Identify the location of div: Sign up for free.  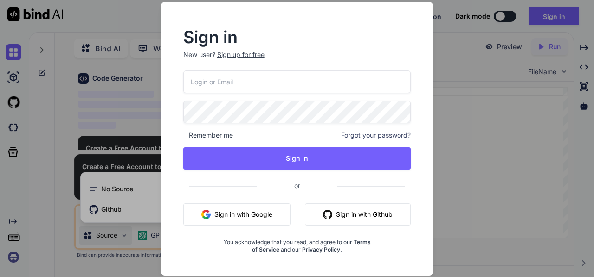
(241, 55).